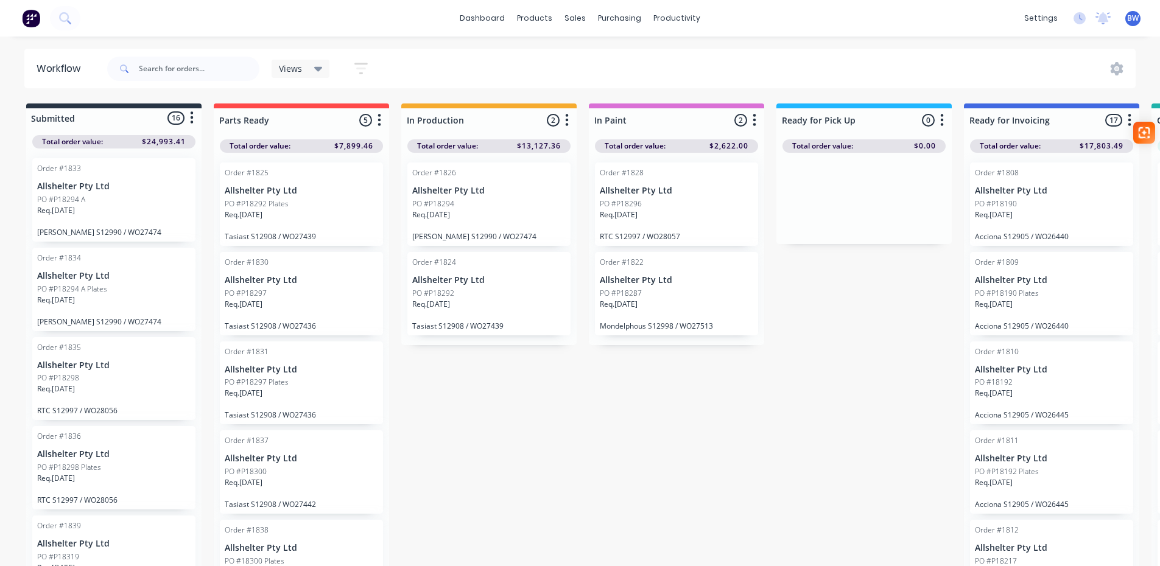  Describe the element at coordinates (1006, 472) in the screenshot. I see `p: PO #P18192 Plates` at that location.